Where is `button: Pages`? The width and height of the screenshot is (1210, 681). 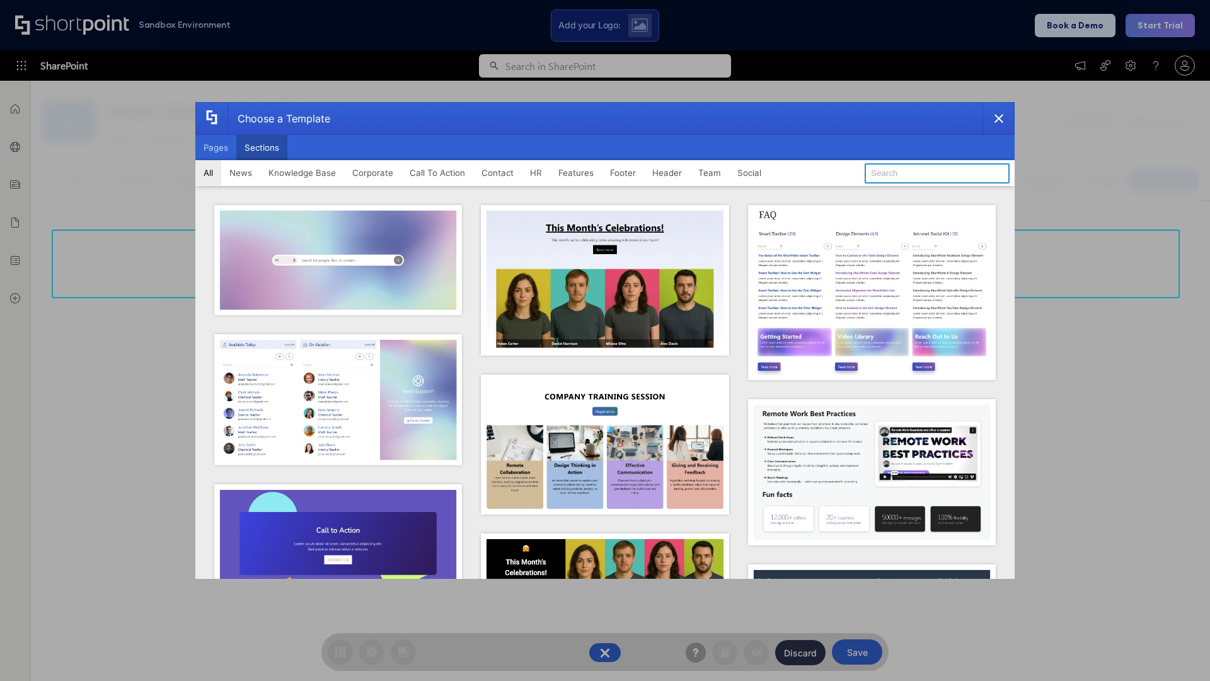
button: Pages is located at coordinates (216, 148).